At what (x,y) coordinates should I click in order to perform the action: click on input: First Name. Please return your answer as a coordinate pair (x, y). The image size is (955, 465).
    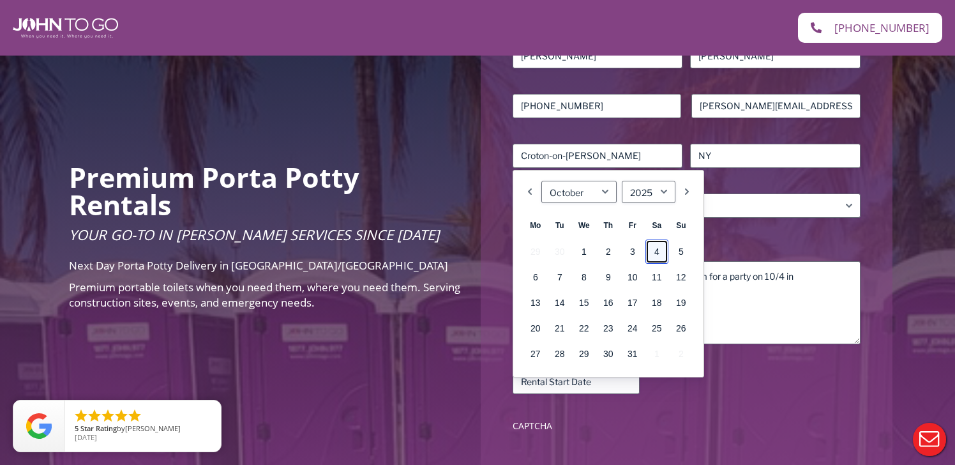
    Looking at the image, I should click on (598, 56).